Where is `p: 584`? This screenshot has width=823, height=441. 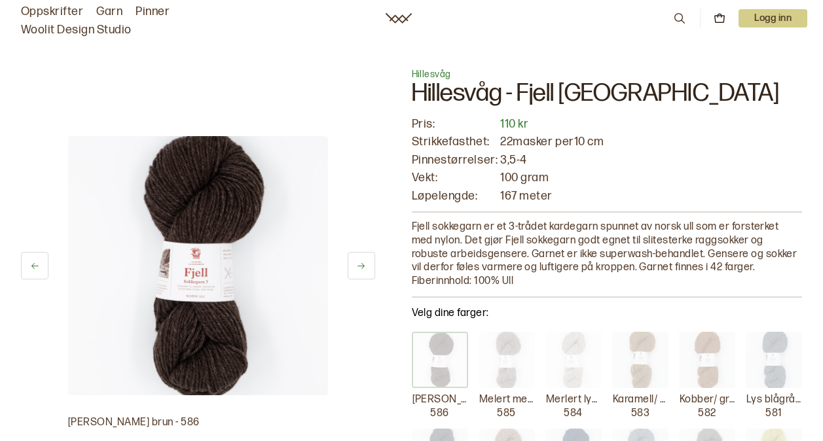 p: 584 is located at coordinates (573, 414).